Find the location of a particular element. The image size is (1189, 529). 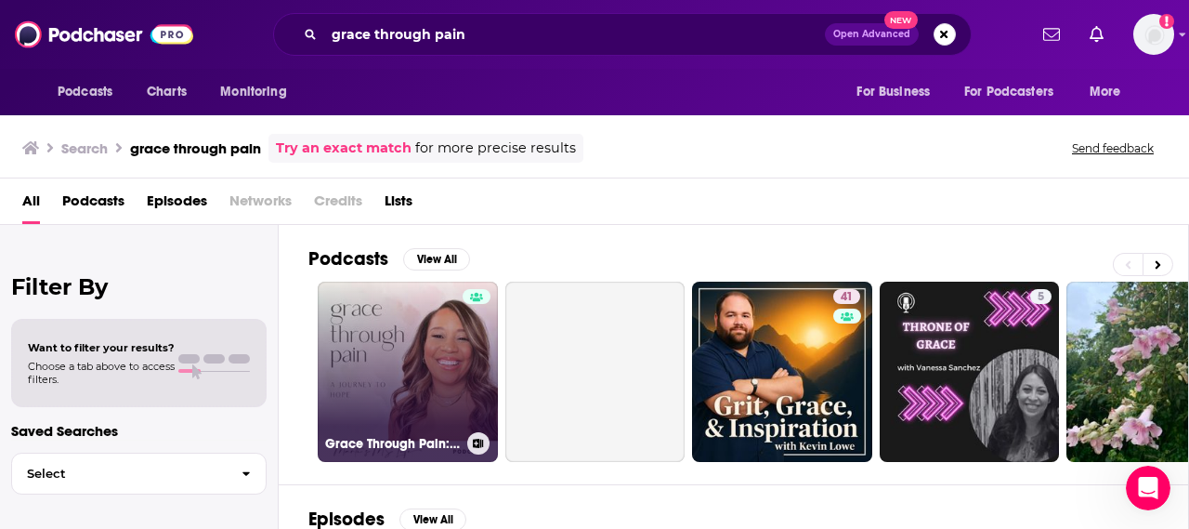

input: Search podcasts, credits, & more... is located at coordinates (574, 34).